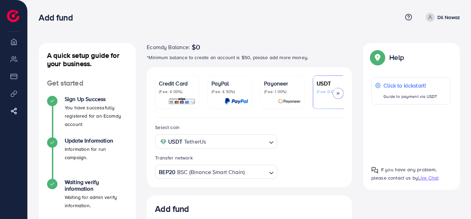  Describe the element at coordinates (441, 17) in the screenshot. I see `a: Dil Nawaz` at that location.